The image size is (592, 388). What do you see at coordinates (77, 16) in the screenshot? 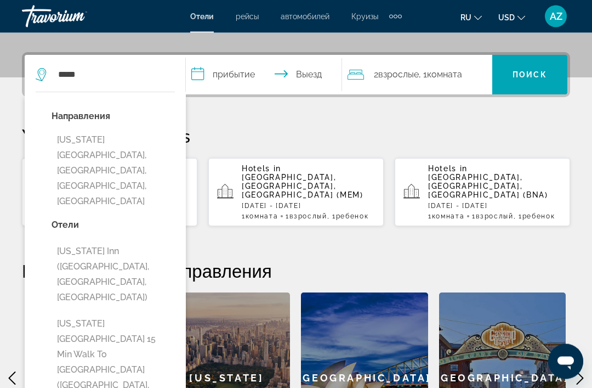
I see `a: Travorium` at bounding box center [77, 16].